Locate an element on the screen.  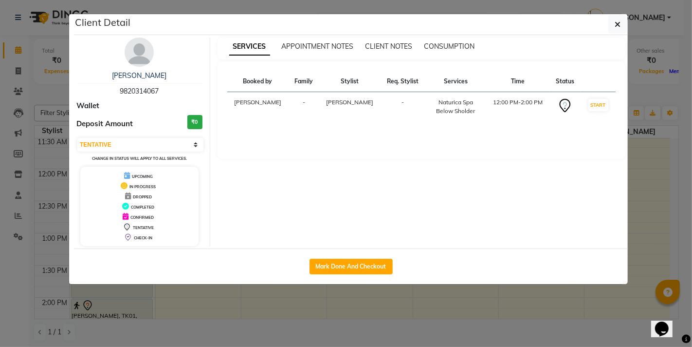
th: Time is located at coordinates (517, 81).